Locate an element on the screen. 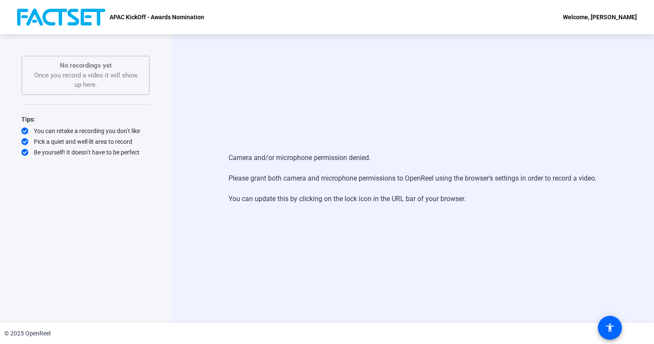 This screenshot has height=344, width=654. div: Camera and/or microphone permission denied. Please grant both camera and microphone permissions t... is located at coordinates (413, 178).